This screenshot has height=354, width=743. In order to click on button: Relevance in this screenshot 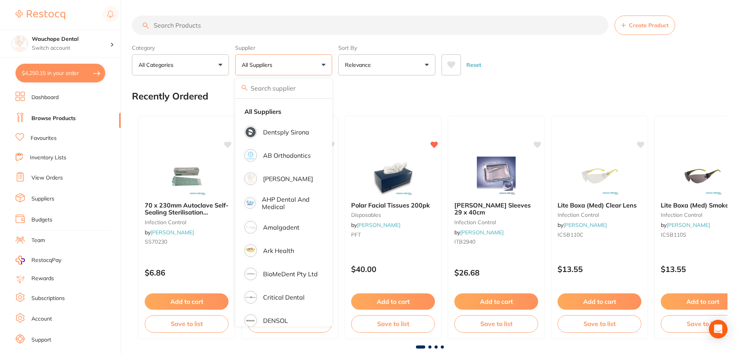, I will do `click(387, 65)`.